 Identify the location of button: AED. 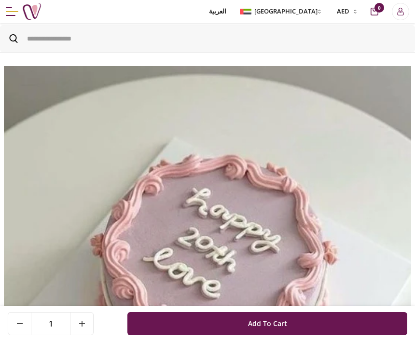
(346, 12).